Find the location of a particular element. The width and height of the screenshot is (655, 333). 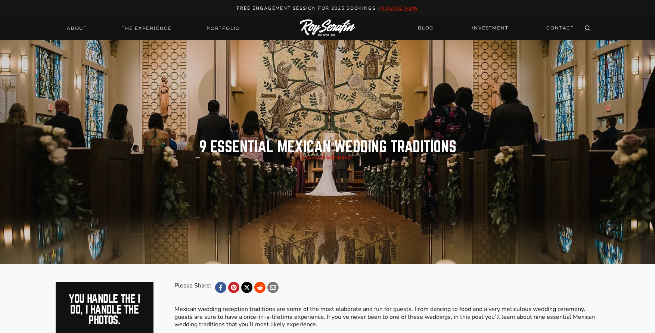

div: Please Share: is located at coordinates (193, 287).